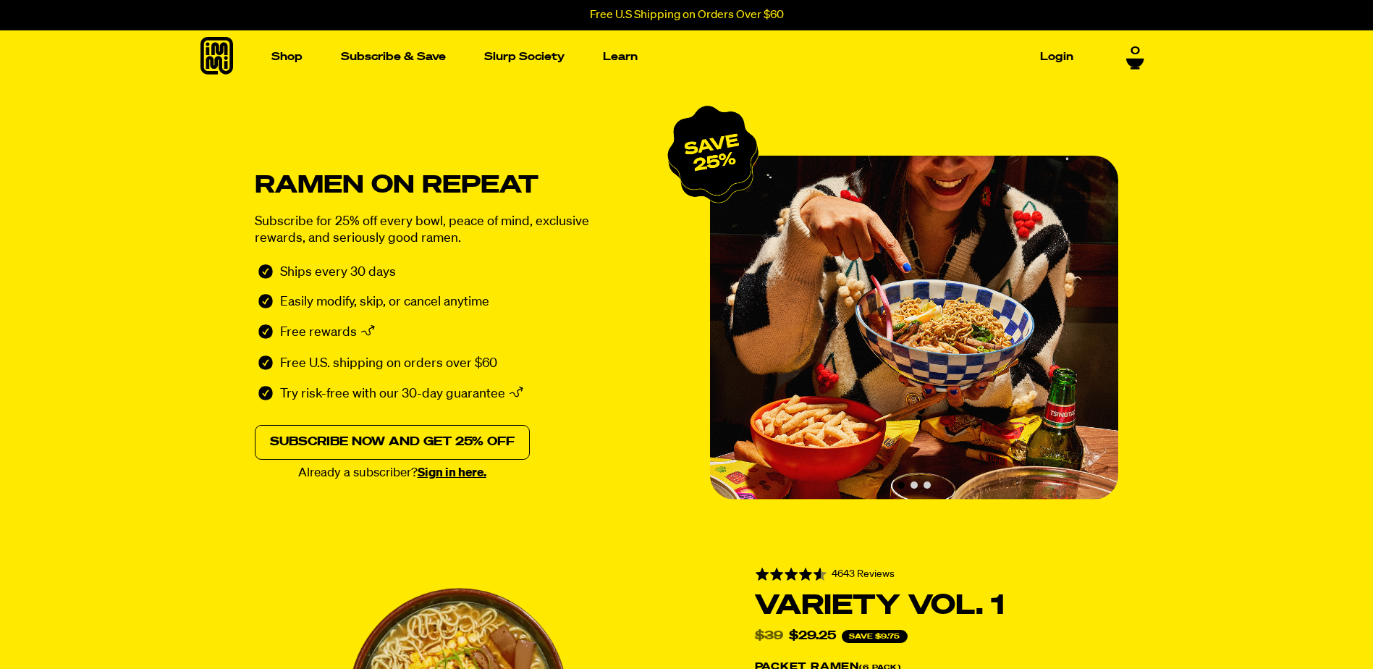 The image size is (1373, 669). What do you see at coordinates (524, 56) in the screenshot?
I see `a: Slurp Society` at bounding box center [524, 56].